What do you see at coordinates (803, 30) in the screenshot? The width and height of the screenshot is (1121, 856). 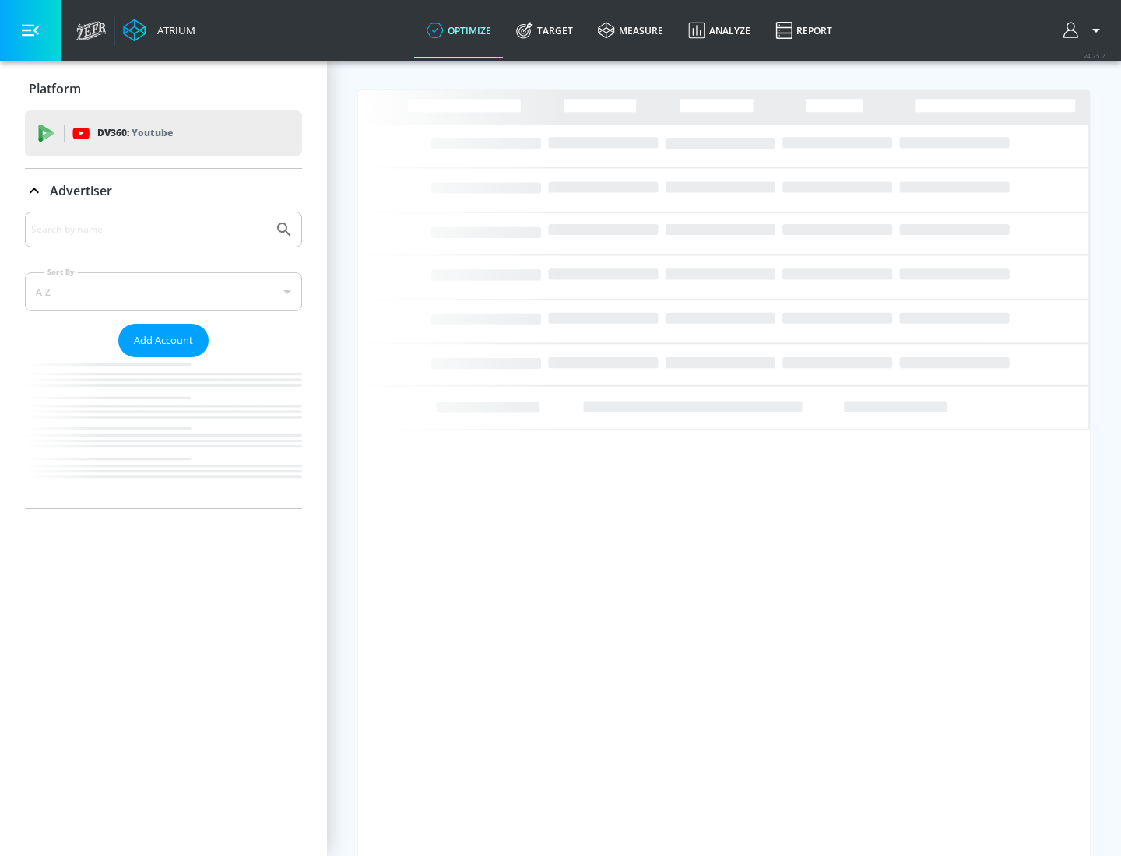 I see `a: Report` at bounding box center [803, 30].